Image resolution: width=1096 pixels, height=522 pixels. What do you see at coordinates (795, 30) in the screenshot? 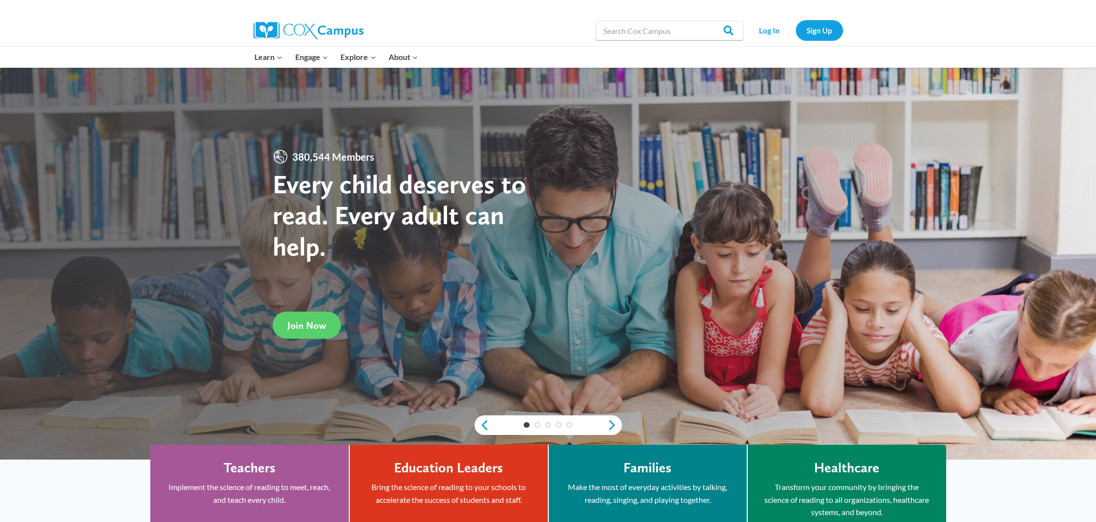
I see `nav: Secondary Navigation` at bounding box center [795, 30].